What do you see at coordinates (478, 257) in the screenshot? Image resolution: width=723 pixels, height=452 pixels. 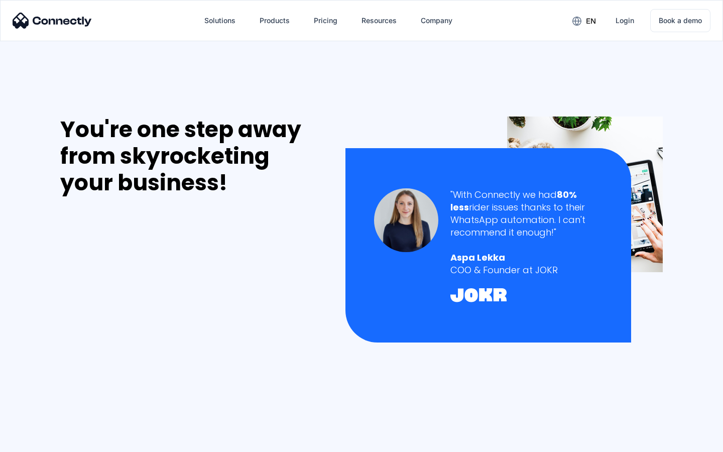 I see `strong: Aspa Lekka` at bounding box center [478, 257].